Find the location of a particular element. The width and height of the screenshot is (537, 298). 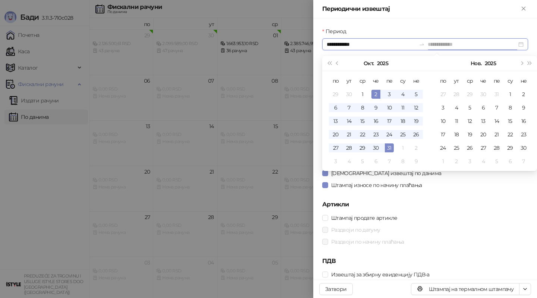

span: Раздвоји по начину плаћања is located at coordinates (367, 242).